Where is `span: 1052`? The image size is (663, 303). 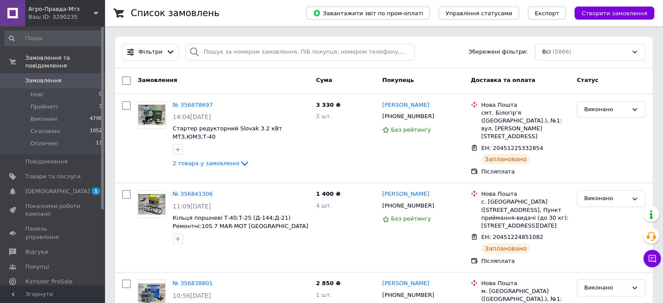
span: 1052 is located at coordinates (96, 131).